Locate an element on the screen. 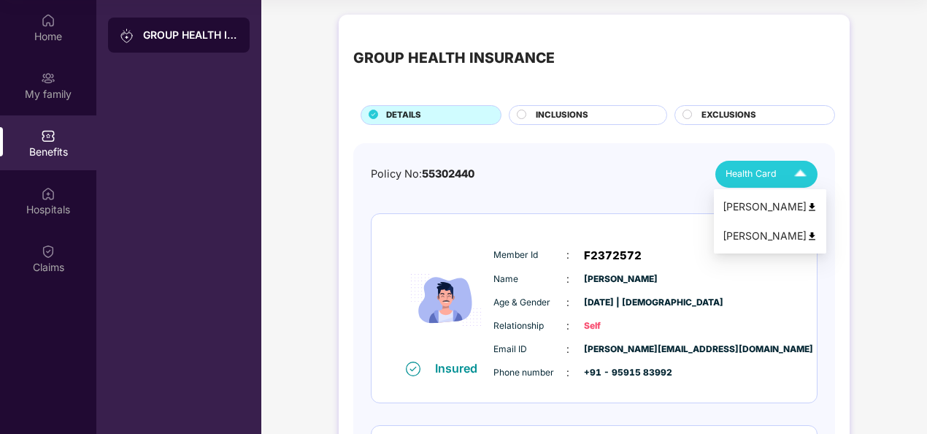 The width and height of the screenshot is (927, 434). span: Relationship is located at coordinates (530, 326).